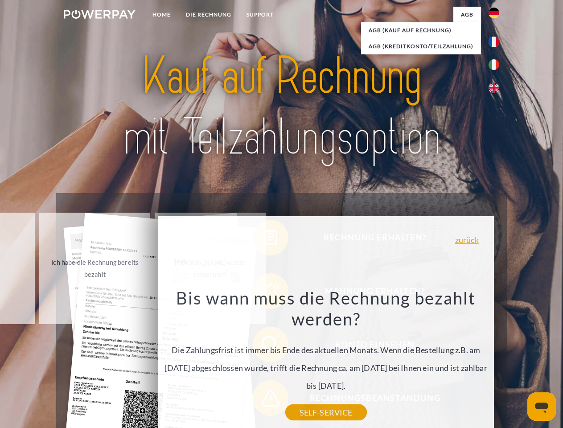  Describe the element at coordinates (326, 413) in the screenshot. I see `a: SELF-SERVICE` at that location.